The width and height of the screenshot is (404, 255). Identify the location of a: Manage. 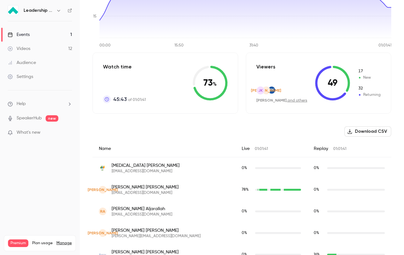
(64, 244).